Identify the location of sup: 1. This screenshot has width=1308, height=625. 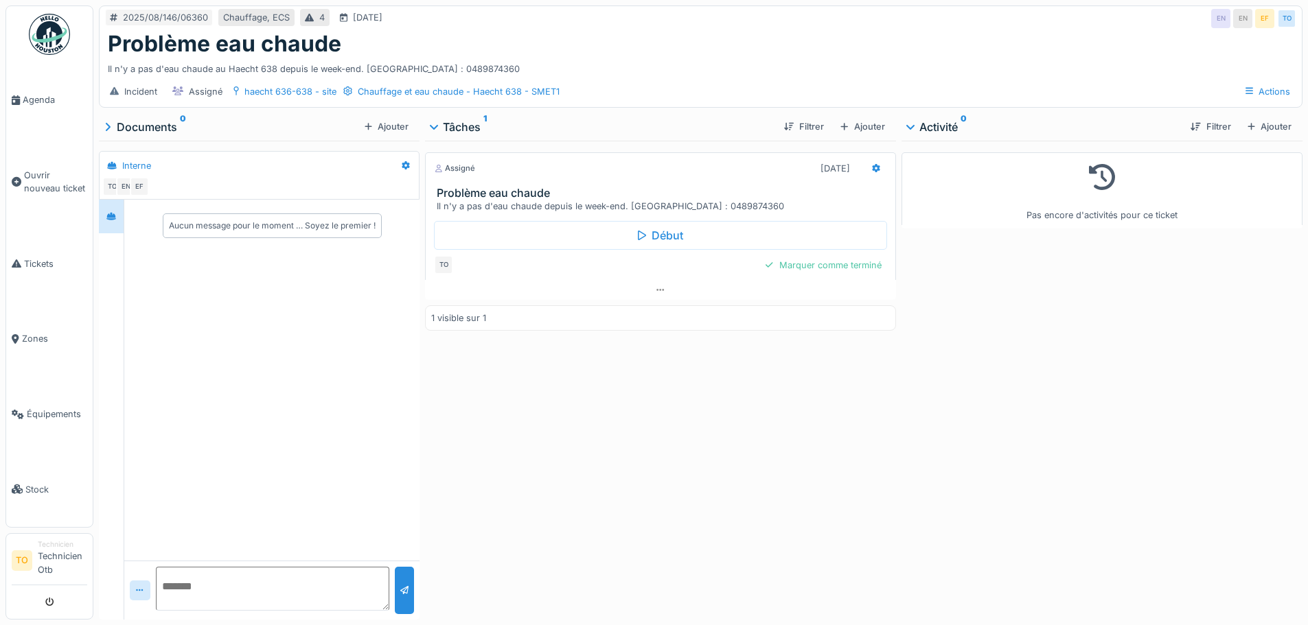
(485, 127).